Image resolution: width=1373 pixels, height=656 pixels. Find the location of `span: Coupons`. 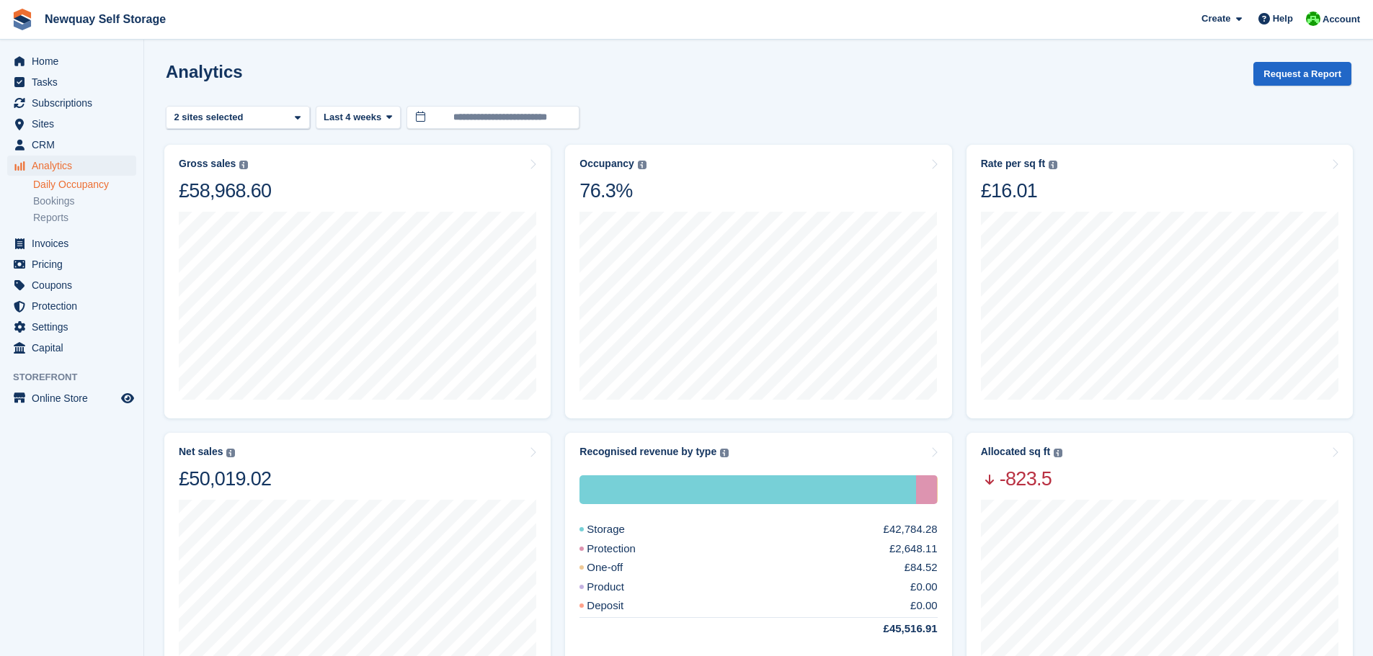

span: Coupons is located at coordinates (75, 285).